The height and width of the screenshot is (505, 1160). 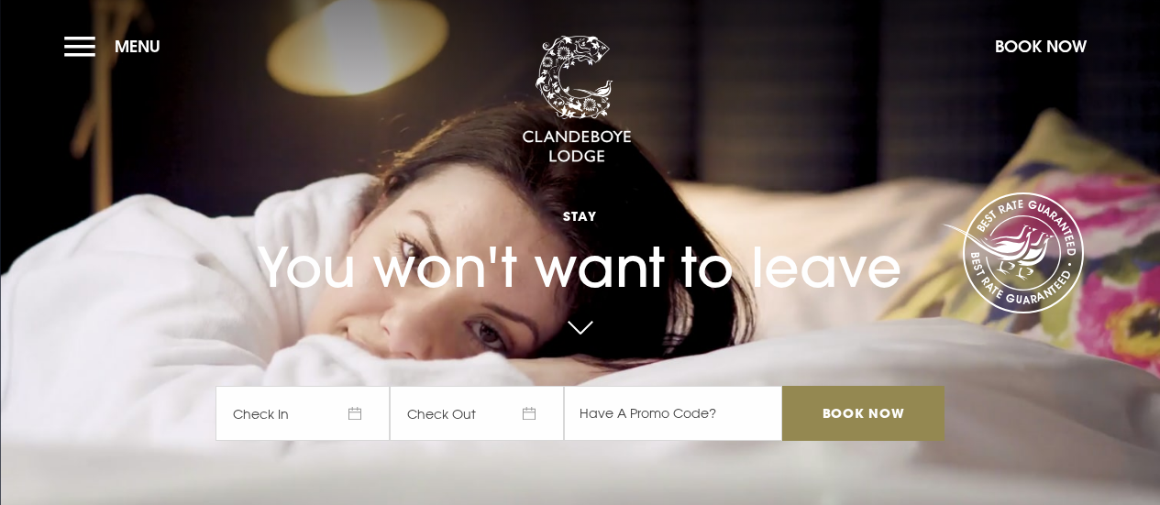 What do you see at coordinates (303, 414) in the screenshot?
I see `span: Check In` at bounding box center [303, 414].